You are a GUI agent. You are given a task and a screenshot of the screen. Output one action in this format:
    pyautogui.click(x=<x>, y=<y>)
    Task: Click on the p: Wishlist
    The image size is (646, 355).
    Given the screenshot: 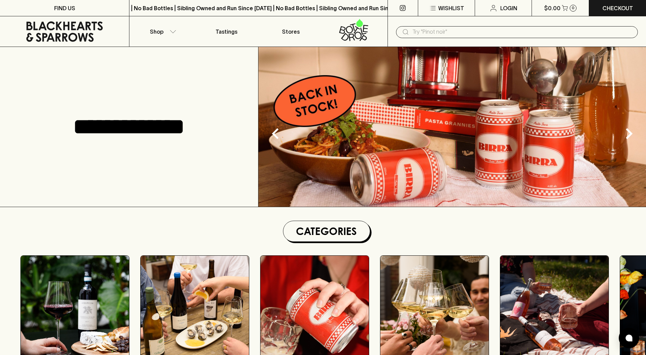 What is the action you would take?
    pyautogui.click(x=451, y=8)
    